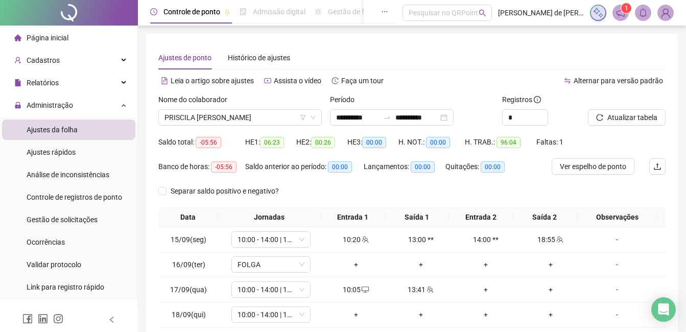 The image size is (686, 332). Describe the element at coordinates (45, 242) in the screenshot. I see `span: Ocorrências` at that location.